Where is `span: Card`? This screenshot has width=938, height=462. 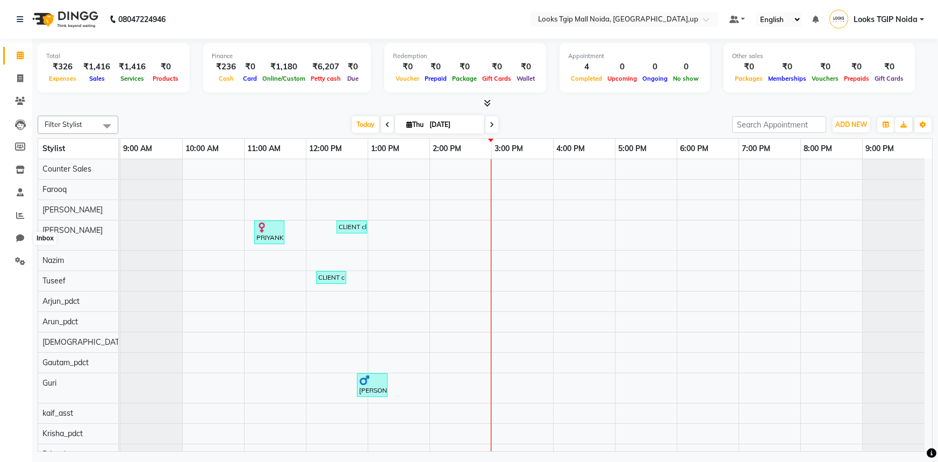
span: Card is located at coordinates (250, 79).